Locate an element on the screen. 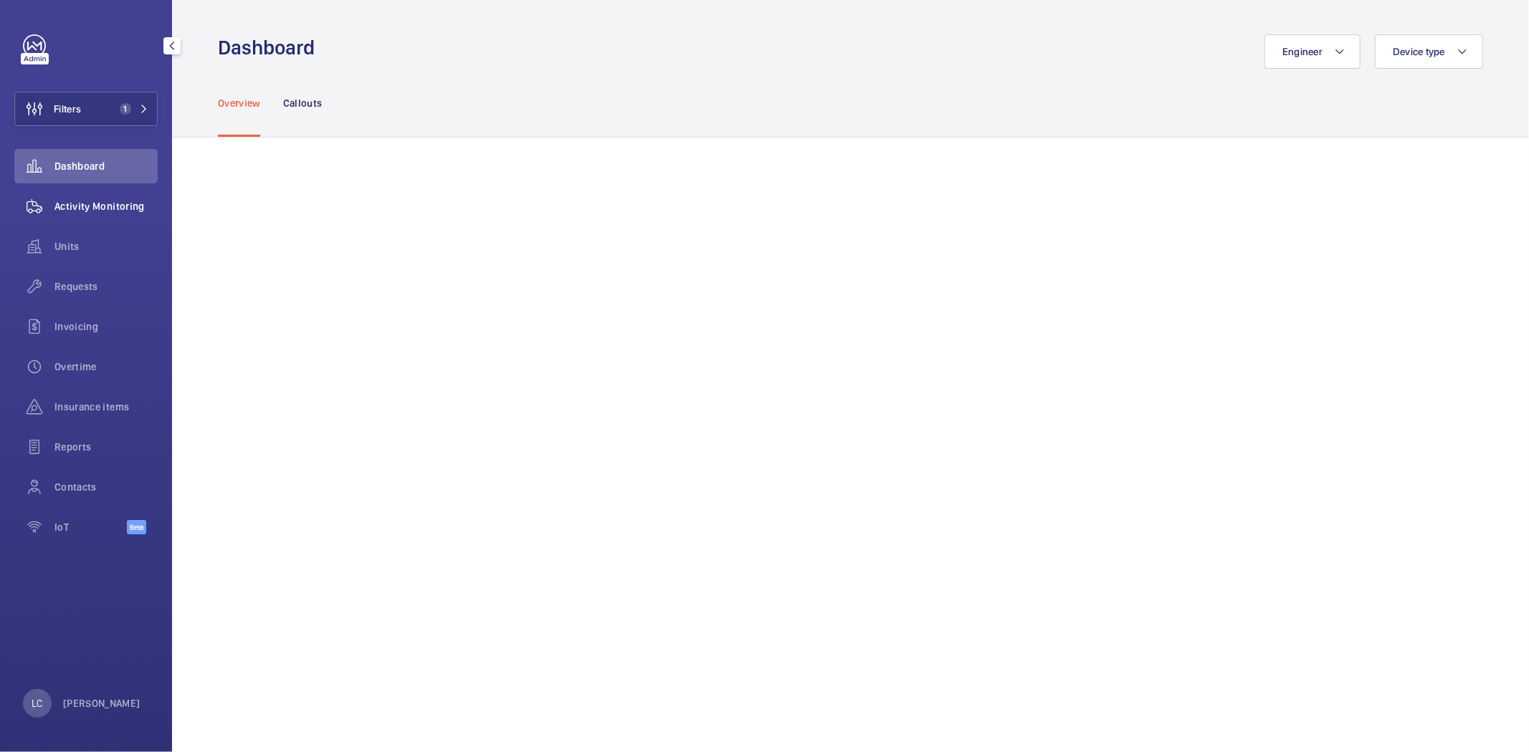  span: Units is located at coordinates (106, 247).